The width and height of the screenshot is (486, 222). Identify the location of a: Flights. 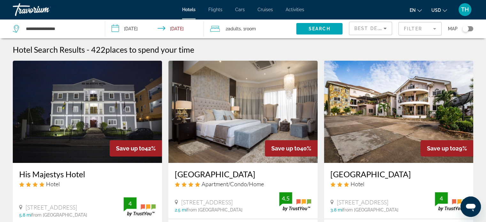
(215, 10).